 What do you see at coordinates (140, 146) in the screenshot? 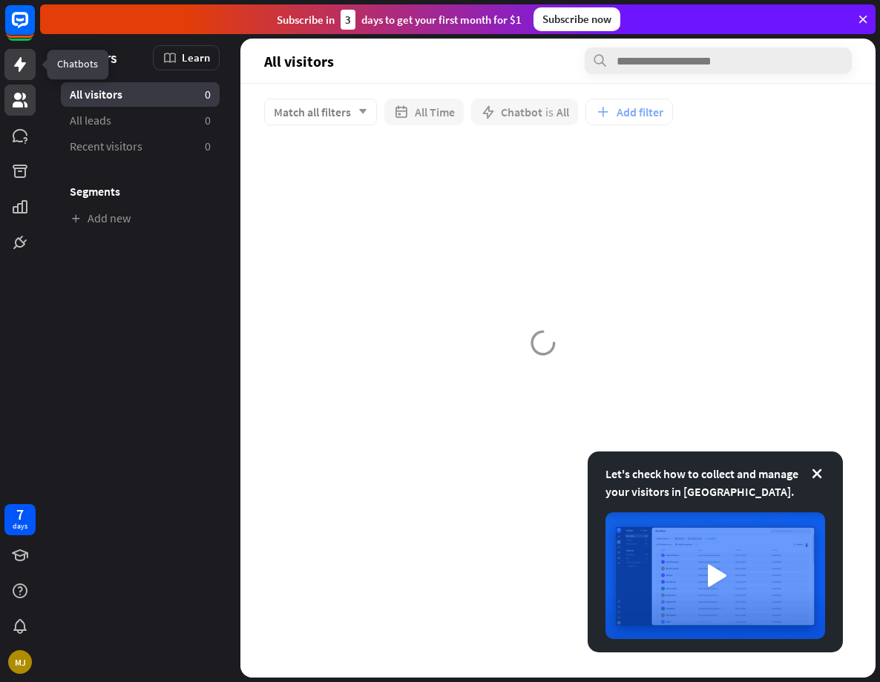
I see `a: Recent visitors 0` at bounding box center [140, 146].